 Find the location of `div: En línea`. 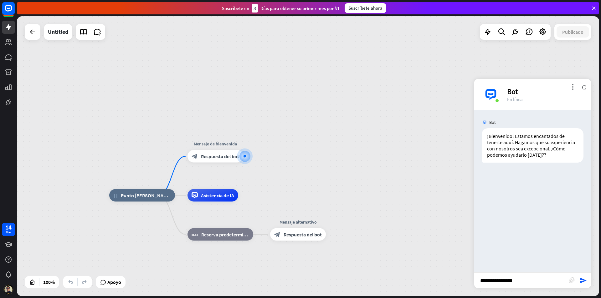

div: En línea is located at coordinates (545, 99).